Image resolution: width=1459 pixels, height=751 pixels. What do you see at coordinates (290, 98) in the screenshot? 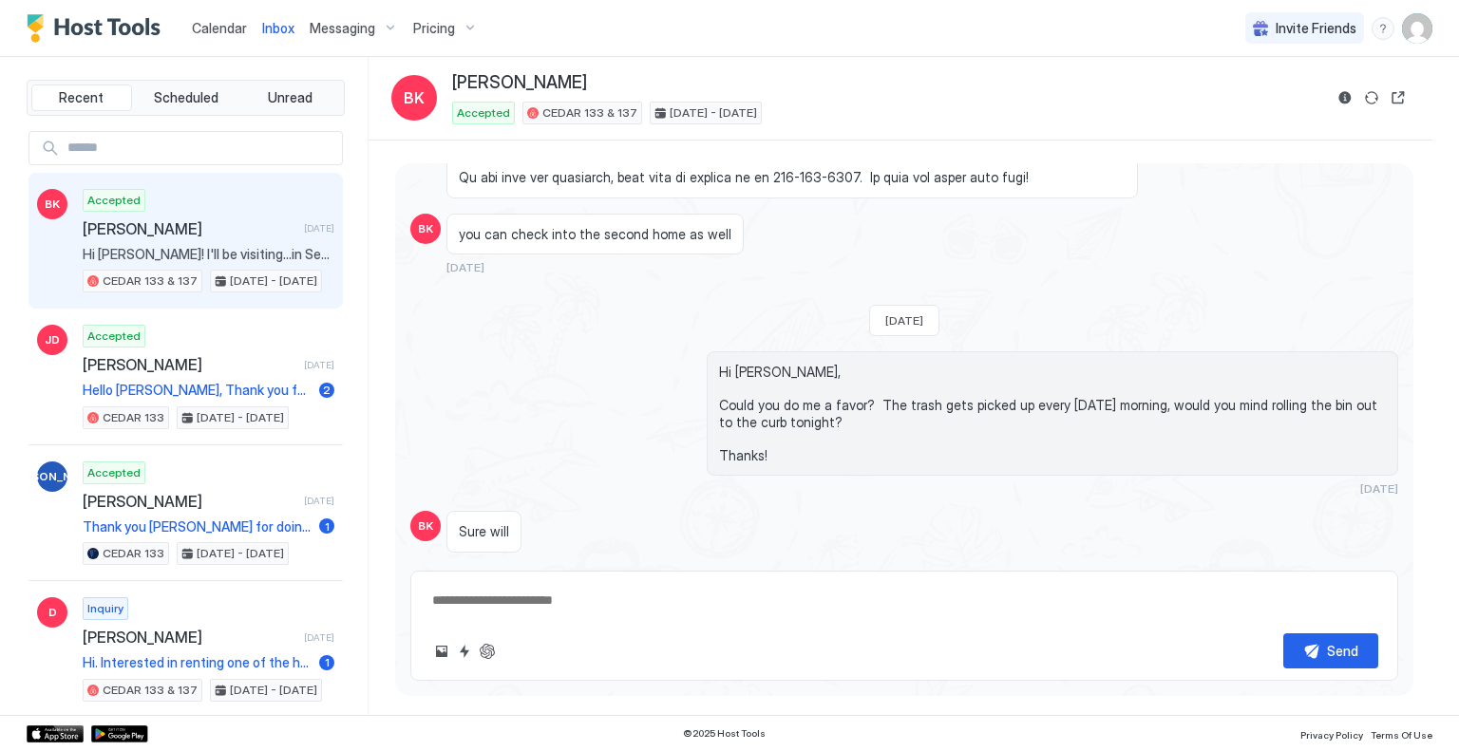
I see `button: Unread` at bounding box center [290, 98].